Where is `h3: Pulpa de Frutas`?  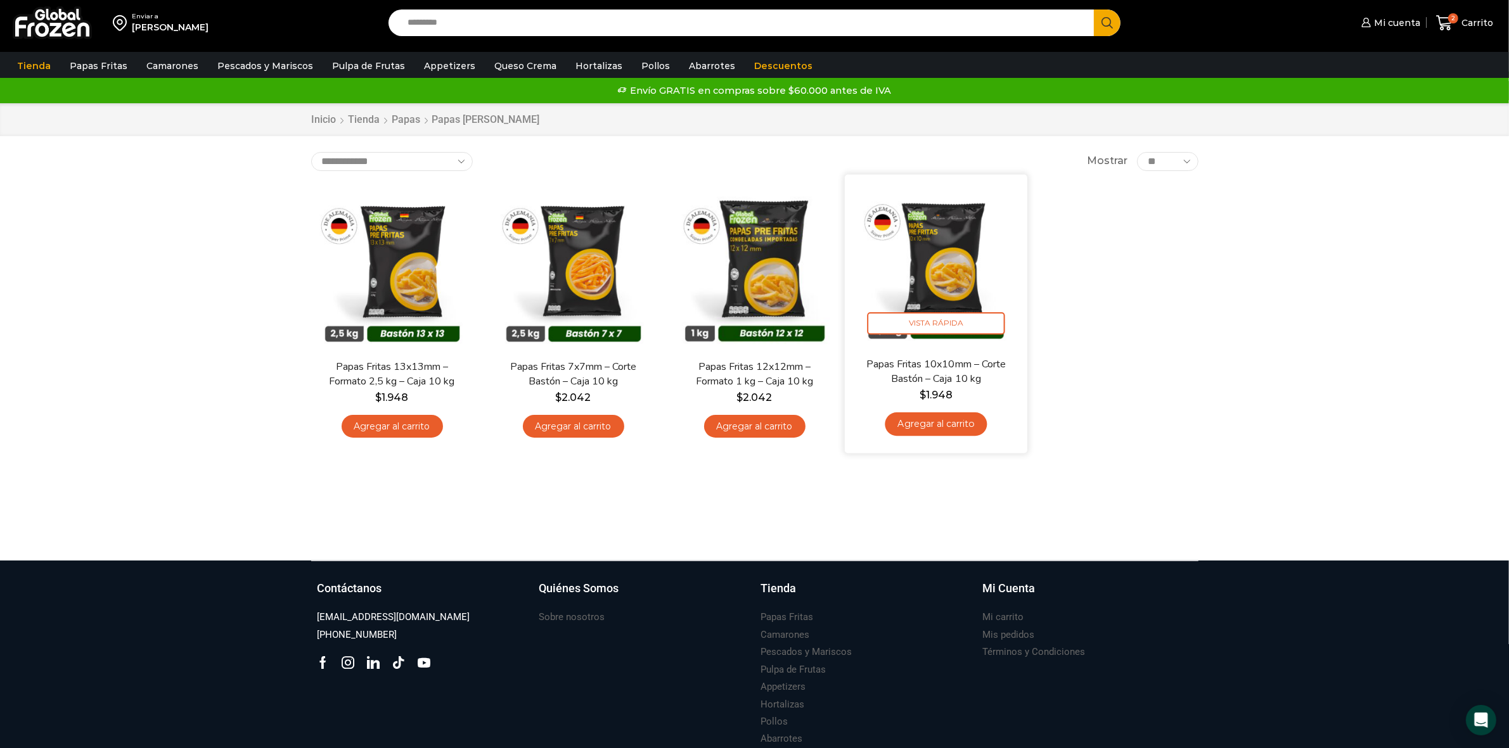
h3: Pulpa de Frutas is located at coordinates (793, 670).